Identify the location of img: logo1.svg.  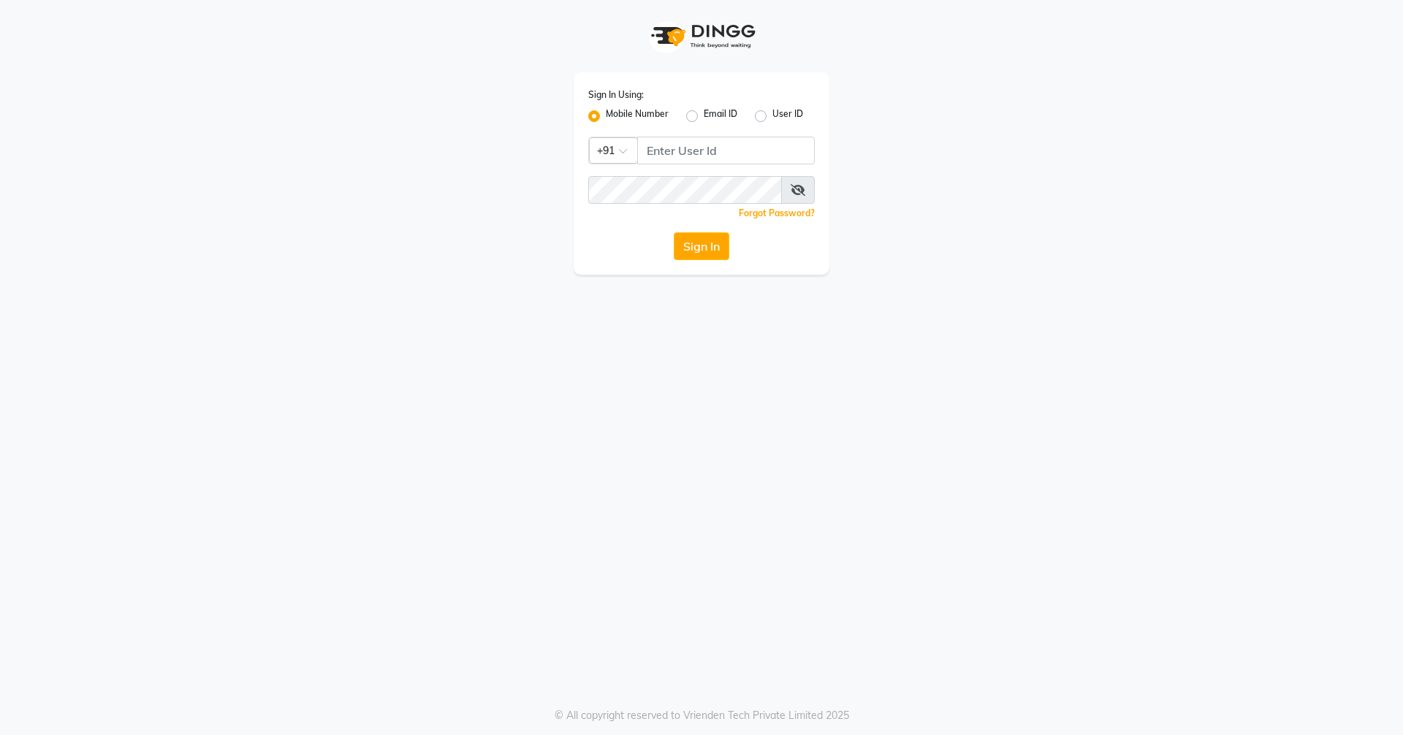
(702, 36).